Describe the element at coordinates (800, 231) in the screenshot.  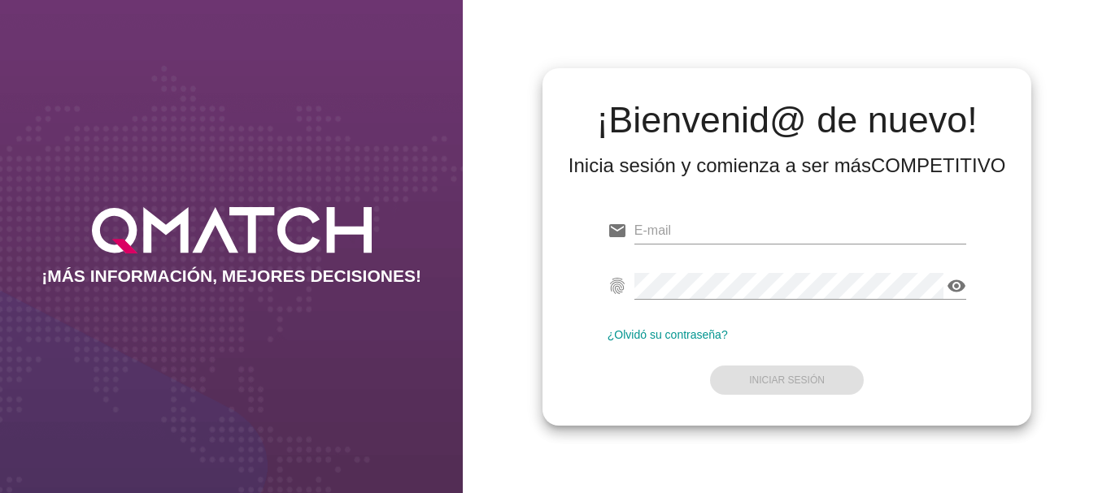
I see `input: E-mail` at that location.